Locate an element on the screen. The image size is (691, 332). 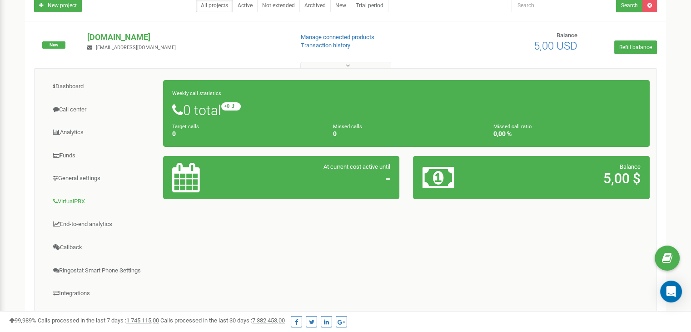
a: Dashboard is located at coordinates (102, 86).